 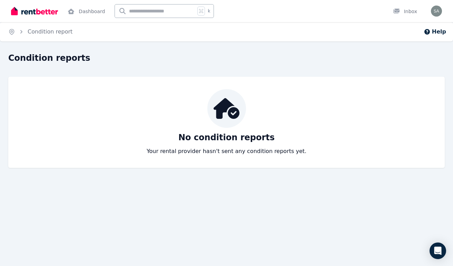 What do you see at coordinates (34, 11) in the screenshot?
I see `img: RentBetter` at bounding box center [34, 11].